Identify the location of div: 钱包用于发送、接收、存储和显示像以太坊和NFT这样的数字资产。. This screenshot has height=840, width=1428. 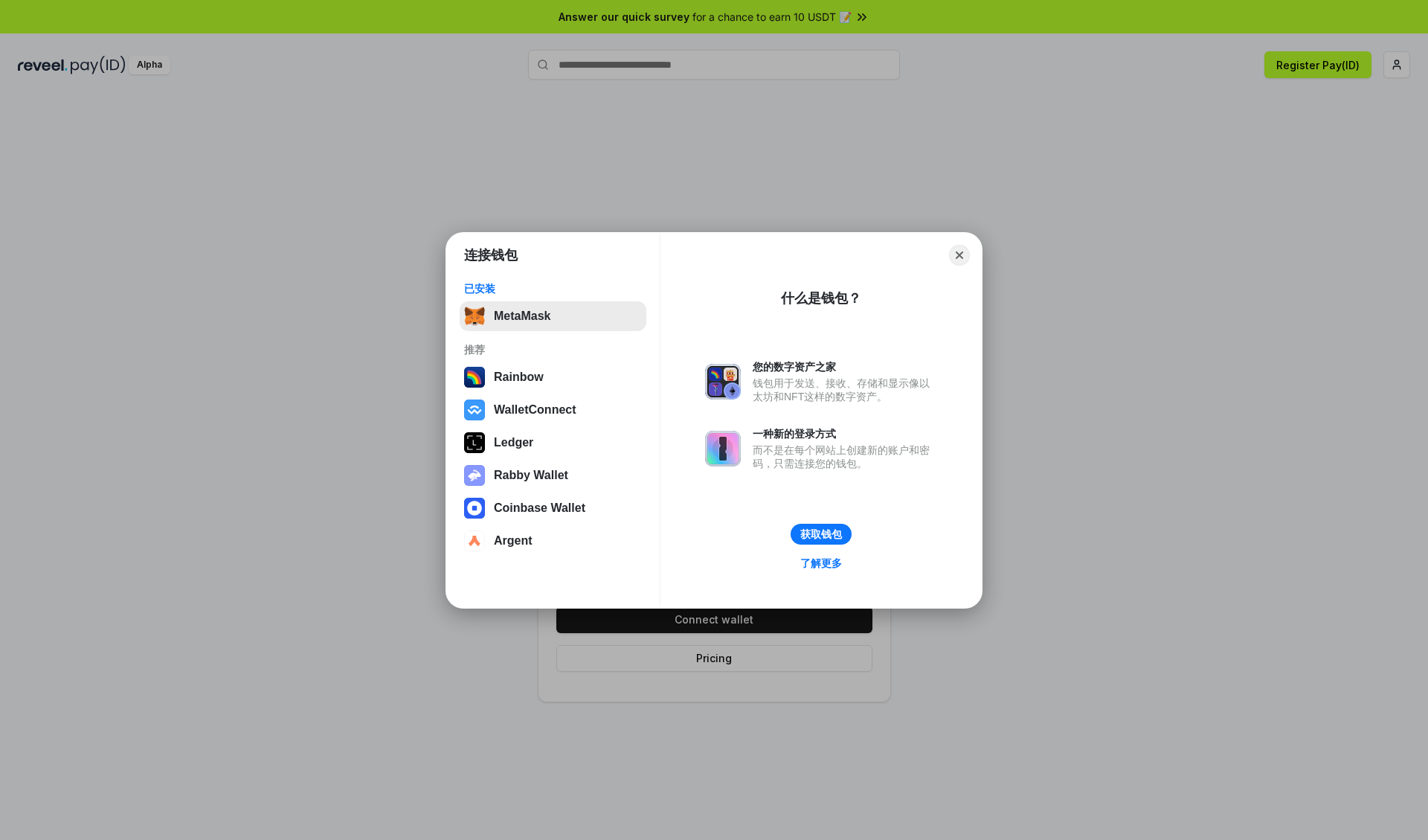
(845, 390).